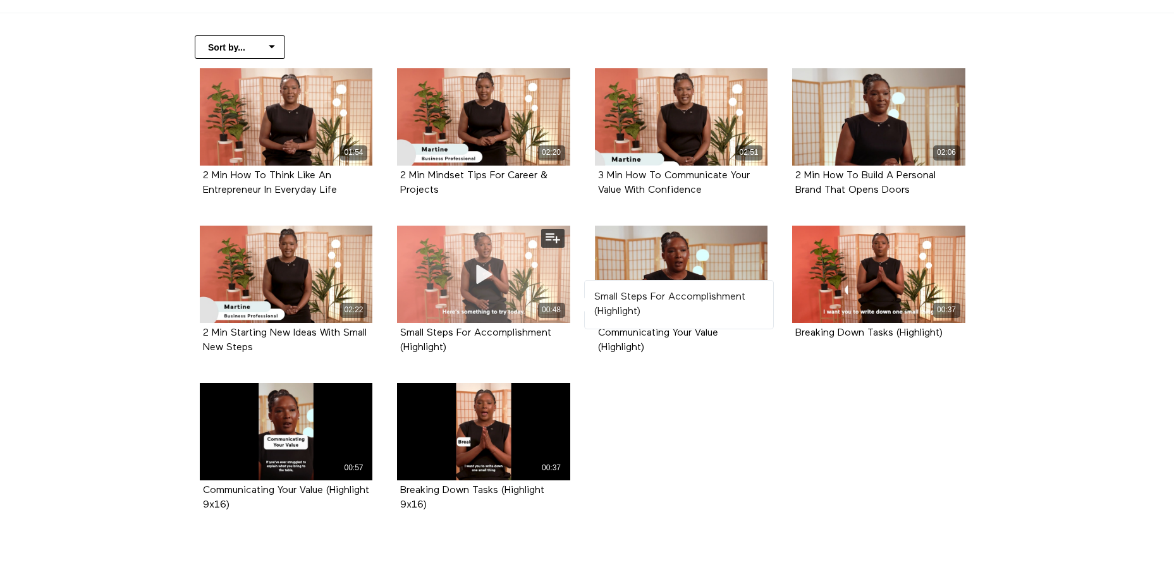  I want to click on div: 00:57, so click(353, 468).